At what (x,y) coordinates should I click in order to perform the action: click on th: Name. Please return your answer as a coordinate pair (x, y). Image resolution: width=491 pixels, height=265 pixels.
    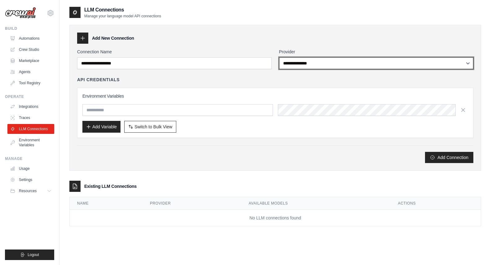
    Looking at the image, I should click on (106, 203).